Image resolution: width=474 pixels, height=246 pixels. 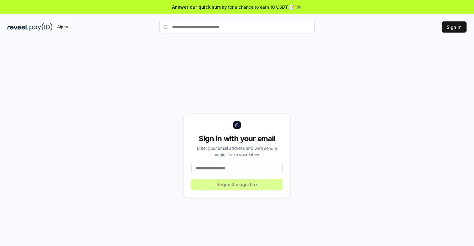 What do you see at coordinates (237, 139) in the screenshot?
I see `div: Sign in with your email` at bounding box center [237, 139].